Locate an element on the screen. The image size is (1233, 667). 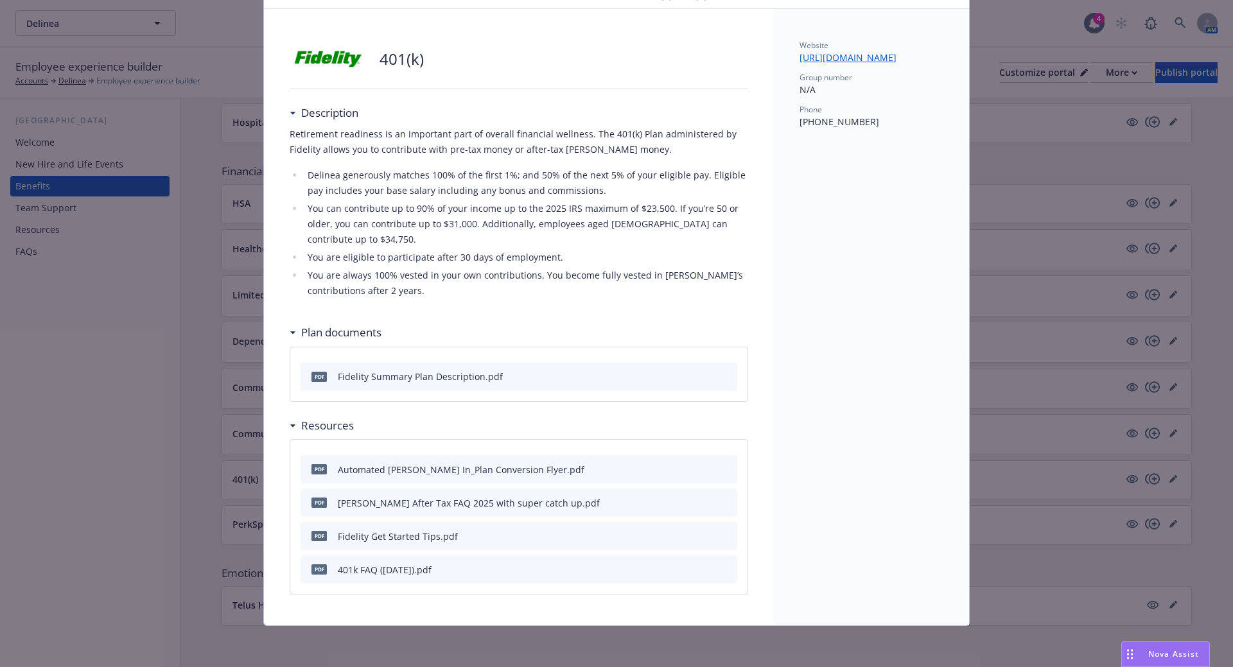
p: Retirement readiness is an important part of overall financial wellness. ​The 401(k) Plan adminis... is located at coordinates (519, 142).